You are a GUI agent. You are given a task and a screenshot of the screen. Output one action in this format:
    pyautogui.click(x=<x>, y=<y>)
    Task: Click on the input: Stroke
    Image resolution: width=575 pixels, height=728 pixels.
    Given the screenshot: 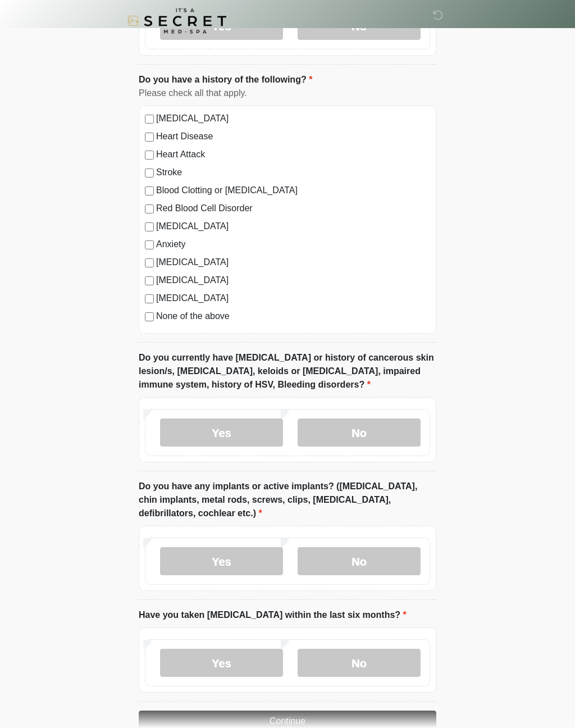 What is the action you would take?
    pyautogui.click(x=149, y=174)
    